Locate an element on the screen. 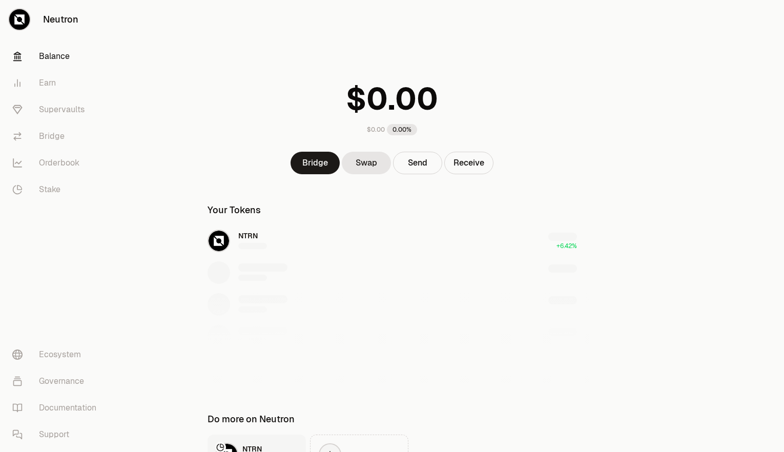 This screenshot has width=784, height=452. button: Send is located at coordinates (418, 163).